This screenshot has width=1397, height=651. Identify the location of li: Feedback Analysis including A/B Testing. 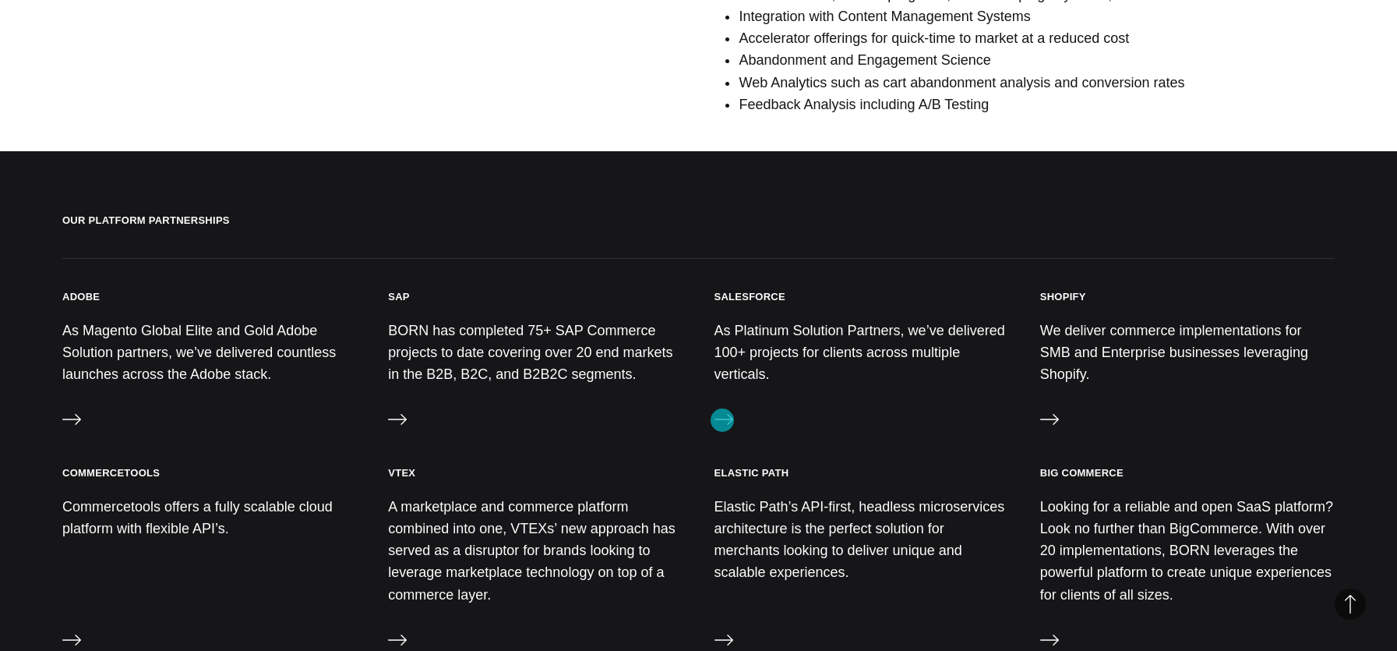
(1036, 104).